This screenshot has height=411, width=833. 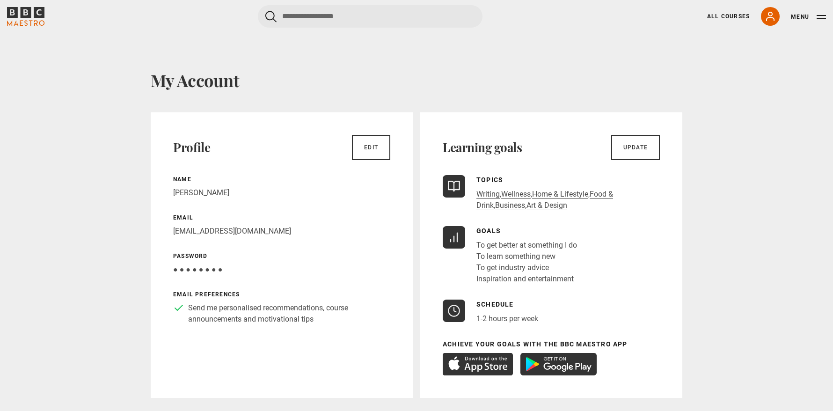 What do you see at coordinates (282, 218) in the screenshot?
I see `p: Email` at bounding box center [282, 218].